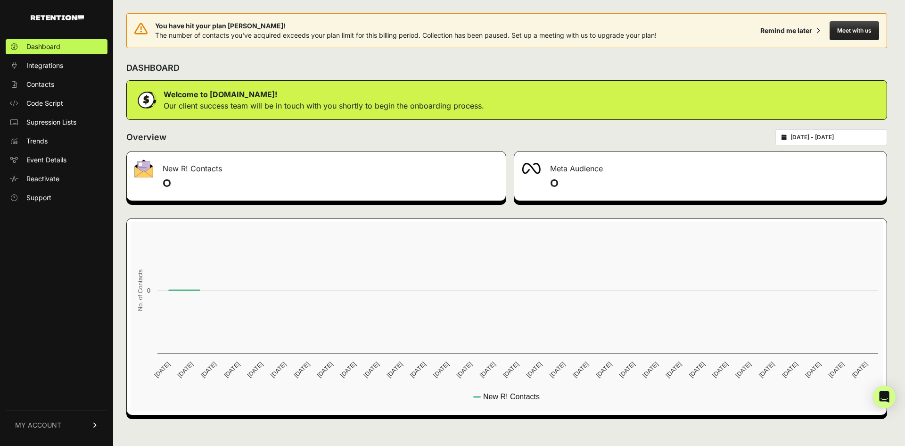 The width and height of the screenshot is (905, 446). What do you see at coordinates (406, 35) in the screenshot?
I see `span: The number of contacts you've acquired exceeds your plan limit for this billing period. Collectio...` at bounding box center [406, 35].